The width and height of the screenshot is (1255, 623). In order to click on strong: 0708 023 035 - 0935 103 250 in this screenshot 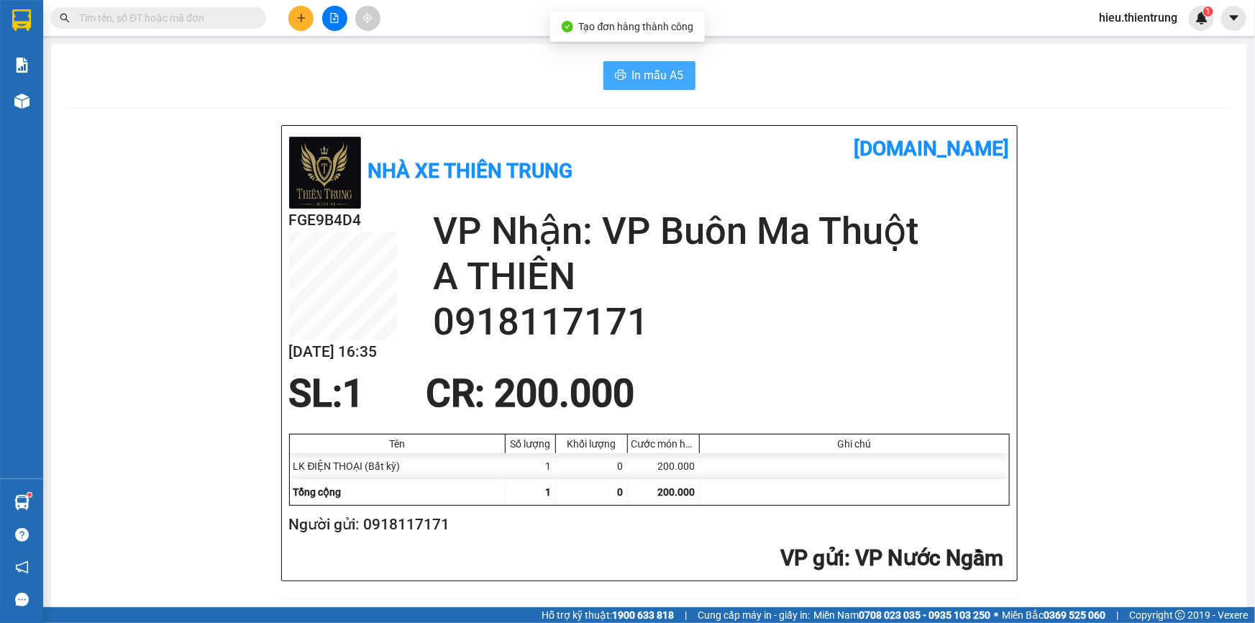, I will do `click(924, 615)`.